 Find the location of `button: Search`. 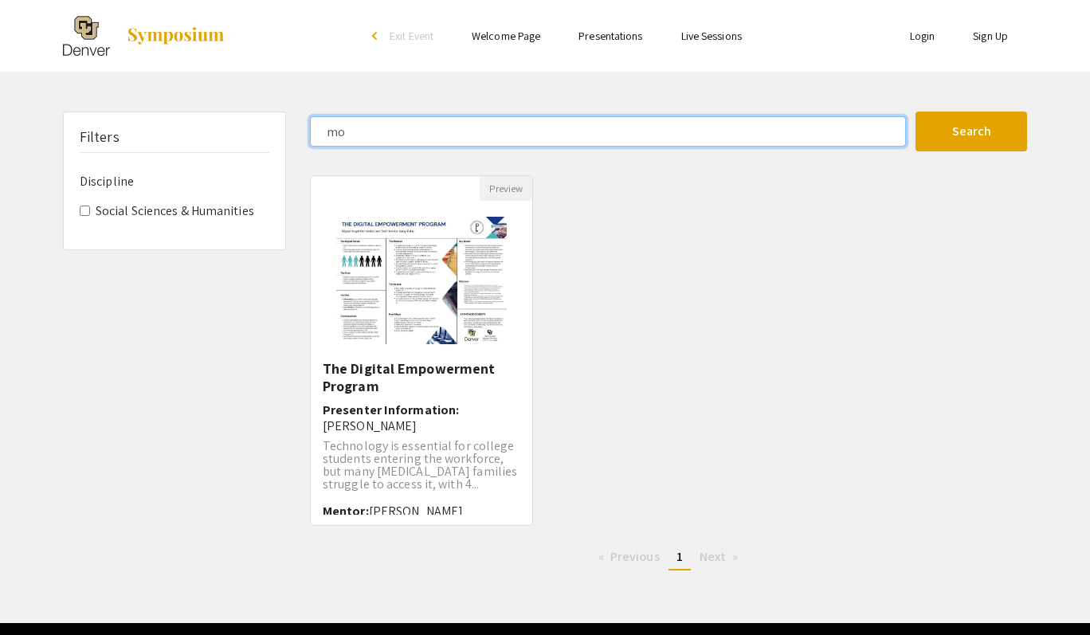

button: Search is located at coordinates (971, 131).